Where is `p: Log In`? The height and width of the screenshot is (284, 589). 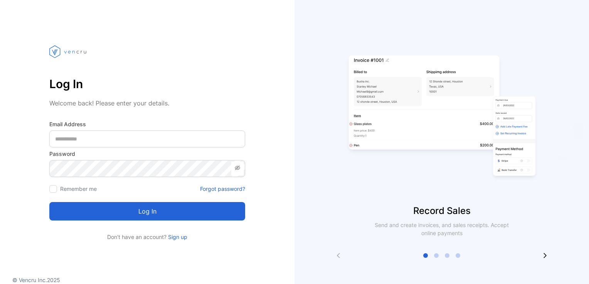
p: Log In is located at coordinates (147, 84).